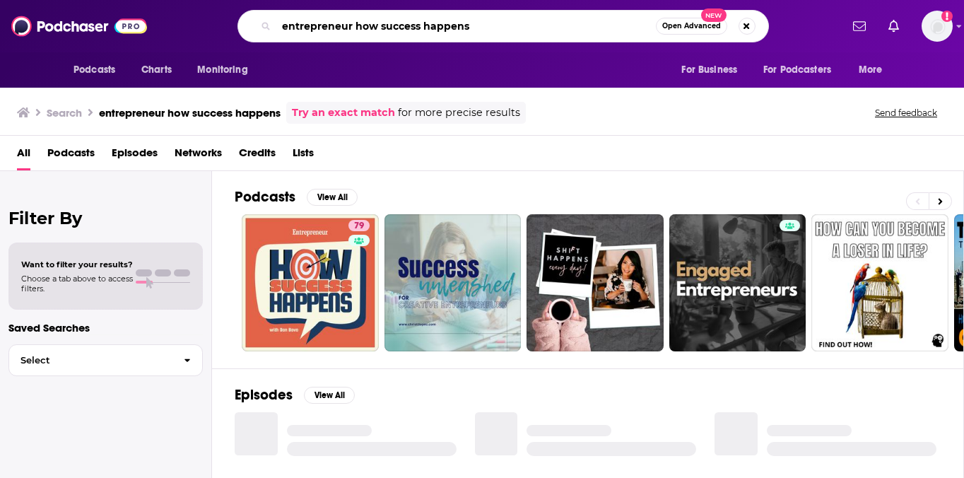 The image size is (964, 478). Describe the element at coordinates (359, 226) in the screenshot. I see `span: 79` at that location.